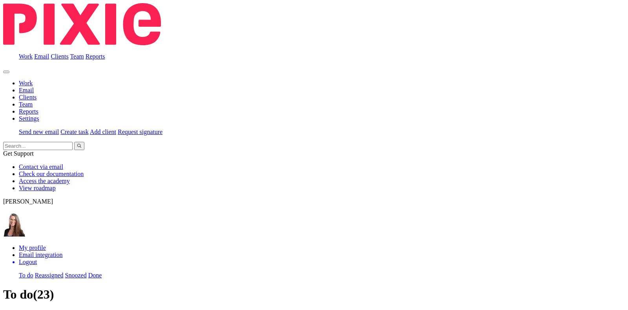 The image size is (628, 310). I want to click on span: Access the academy, so click(44, 181).